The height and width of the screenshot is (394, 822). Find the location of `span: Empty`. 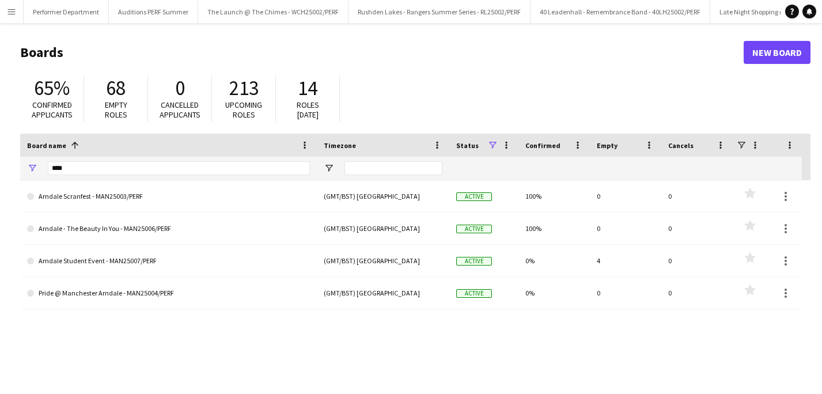

span: Empty is located at coordinates (607, 145).